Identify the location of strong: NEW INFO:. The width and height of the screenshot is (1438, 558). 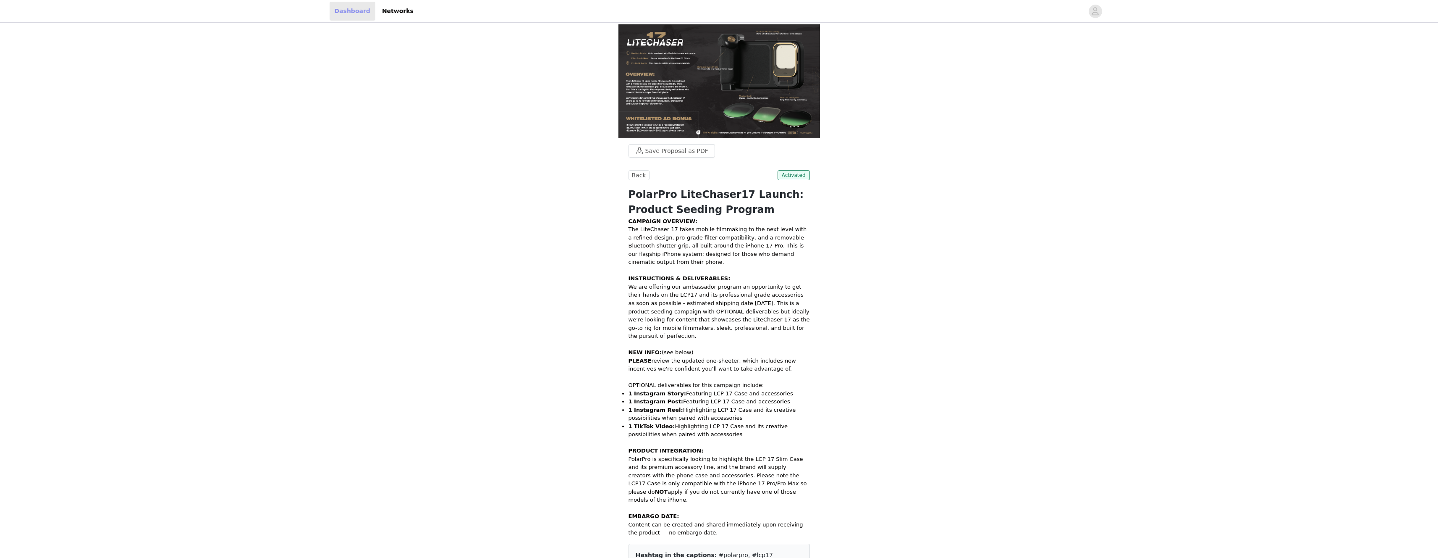
(645, 352).